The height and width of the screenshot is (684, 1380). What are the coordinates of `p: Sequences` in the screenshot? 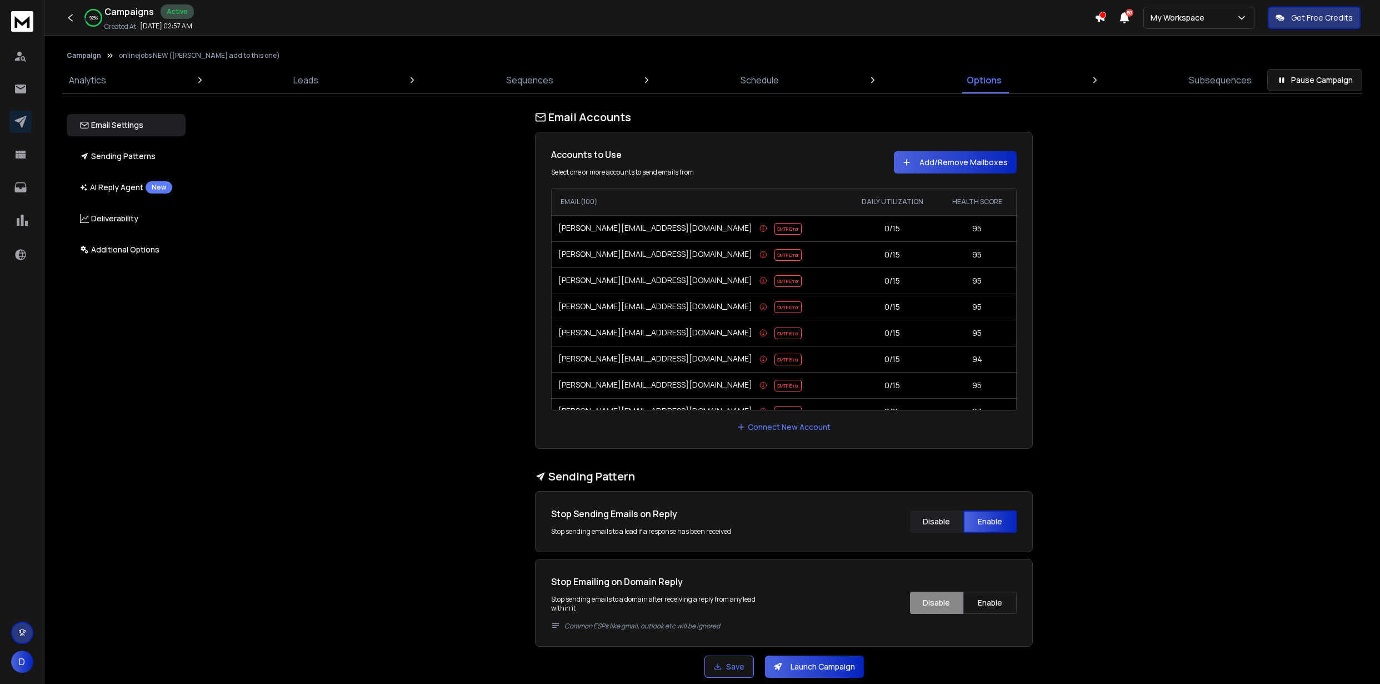 It's located at (530, 80).